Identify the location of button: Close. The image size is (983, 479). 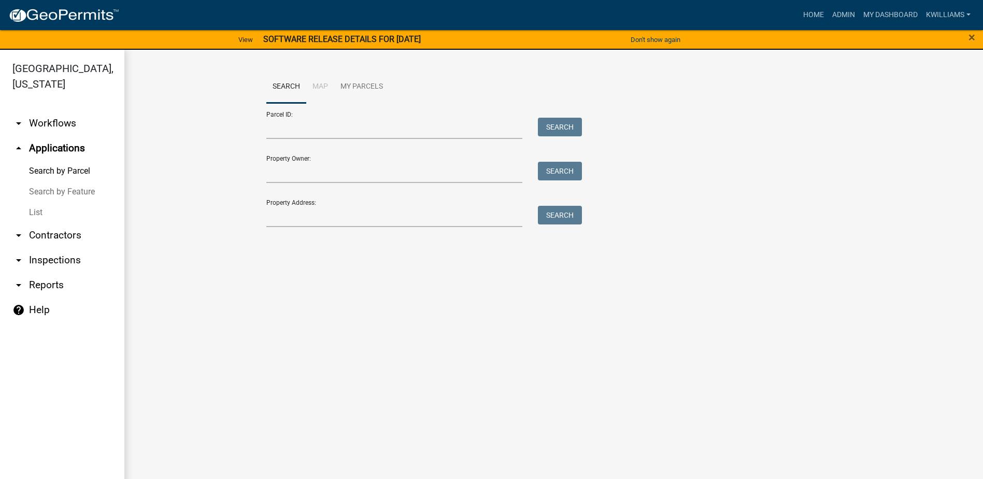
(971, 37).